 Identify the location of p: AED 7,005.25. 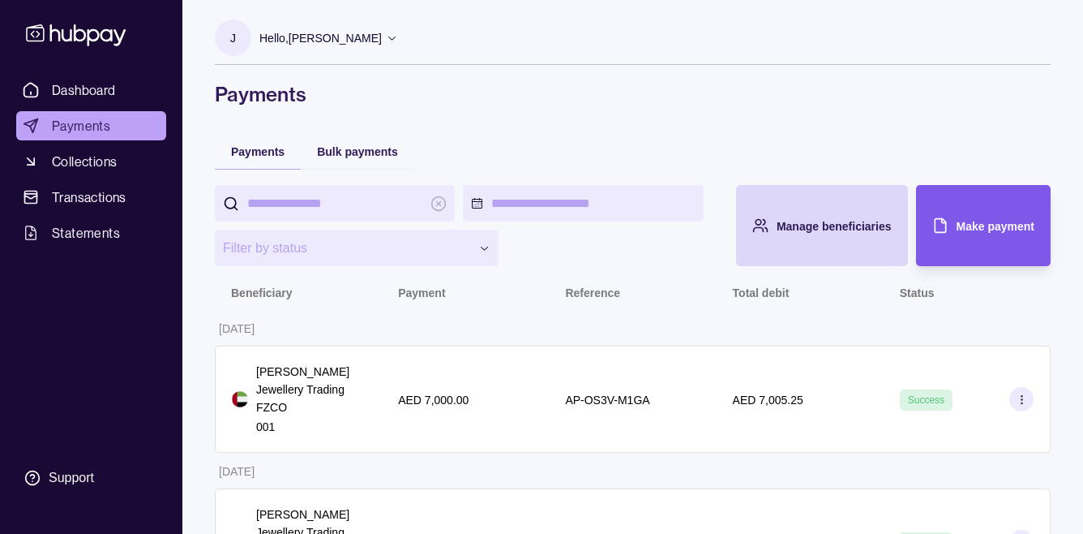
(768, 400).